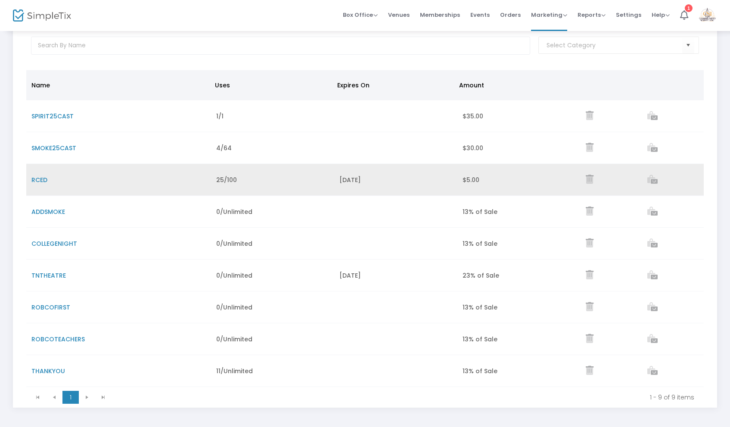 The image size is (730, 427). Describe the element at coordinates (688, 45) in the screenshot. I see `button: Select` at that location.